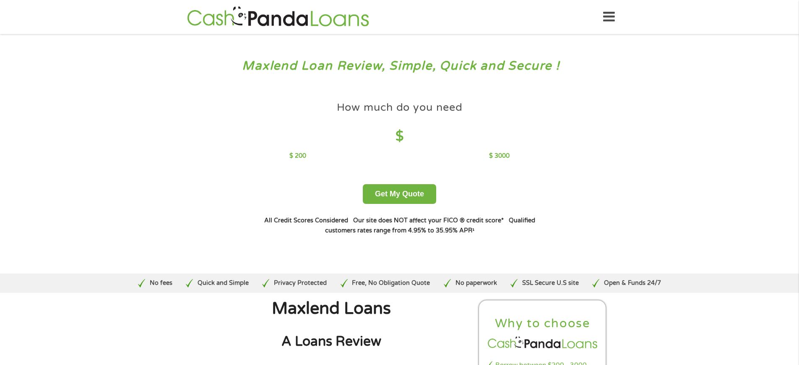 This screenshot has width=799, height=365. Describe the element at coordinates (300, 283) in the screenshot. I see `p: Privacy Protected` at that location.